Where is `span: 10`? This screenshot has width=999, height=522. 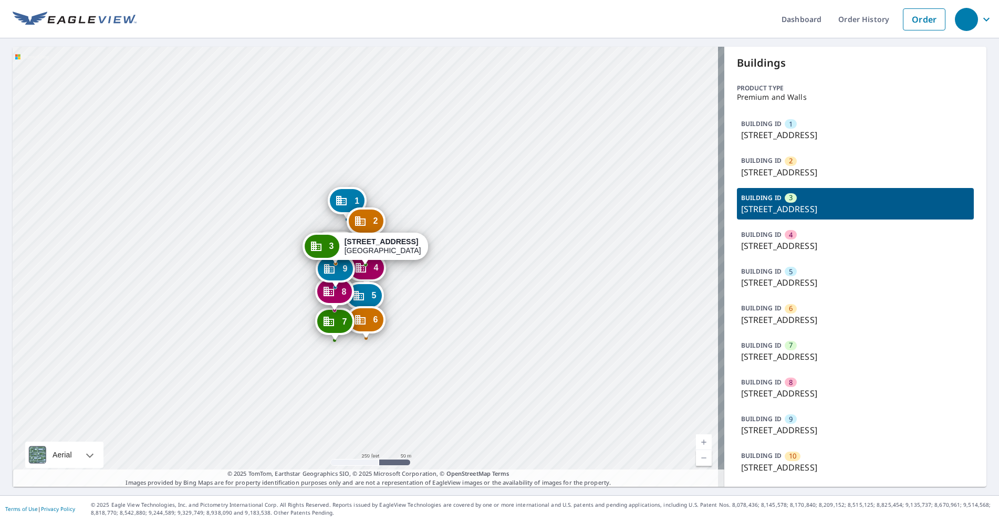 span: 10 is located at coordinates (792, 456).